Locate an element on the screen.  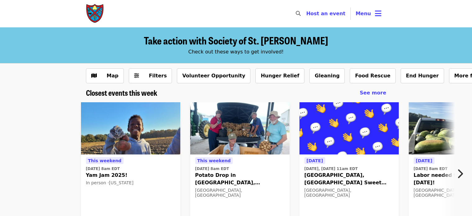
span: See more is located at coordinates (373, 93).